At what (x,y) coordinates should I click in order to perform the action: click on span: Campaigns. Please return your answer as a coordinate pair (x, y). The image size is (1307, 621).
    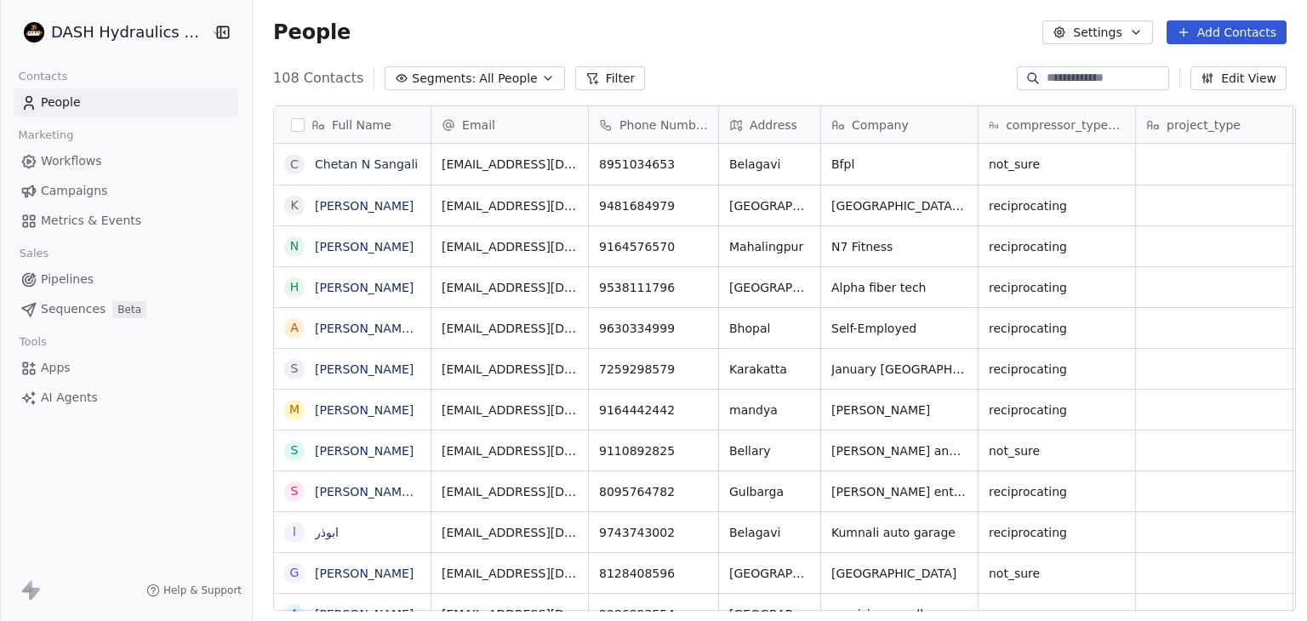
    Looking at the image, I should click on (74, 191).